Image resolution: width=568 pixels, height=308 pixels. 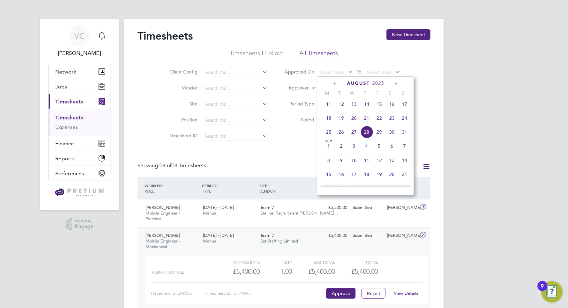 I want to click on label: Site, so click(x=183, y=104).